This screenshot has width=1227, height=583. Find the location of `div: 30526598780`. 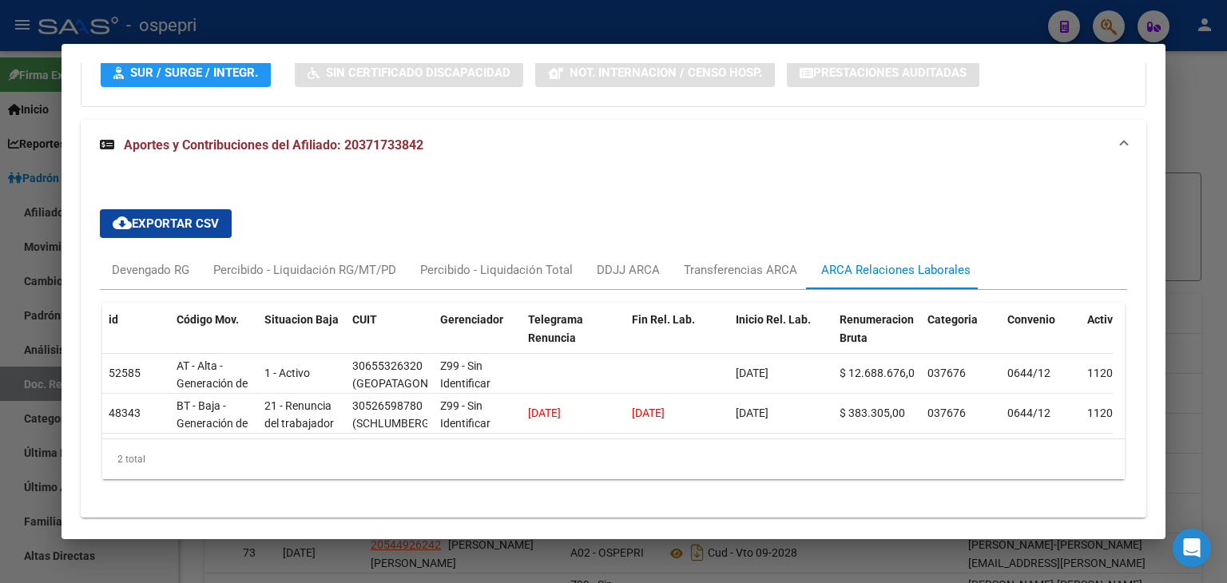

div: 30526598780 is located at coordinates (387, 406).